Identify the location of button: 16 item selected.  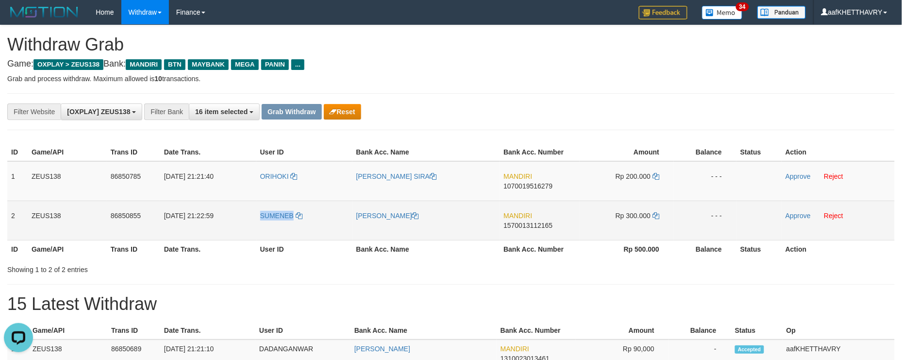
(224, 112).